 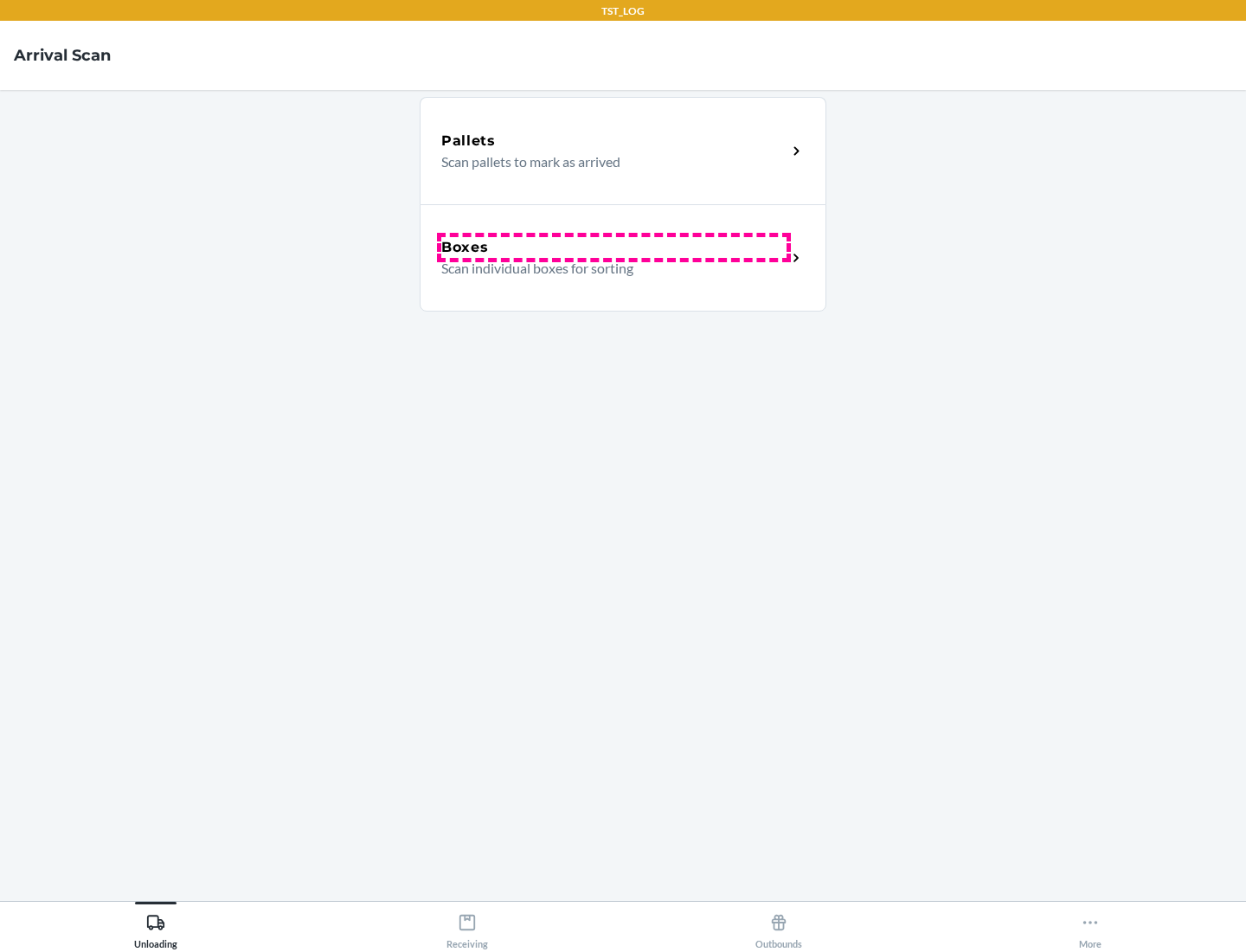 What do you see at coordinates (623, 258) in the screenshot?
I see `a: BoxesScan individual boxes for sorting` at bounding box center [623, 258].